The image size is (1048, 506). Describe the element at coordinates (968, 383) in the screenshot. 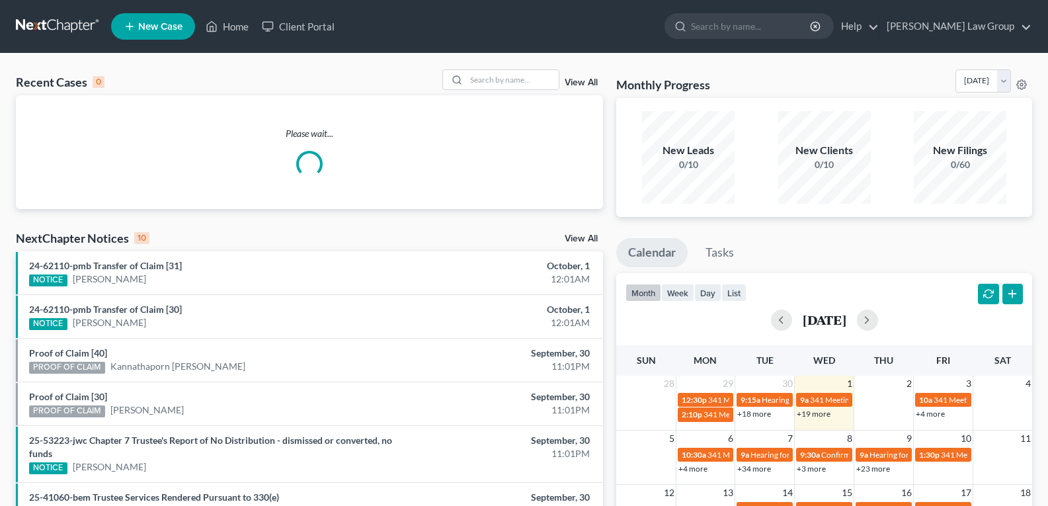

I see `span: 3` at that location.